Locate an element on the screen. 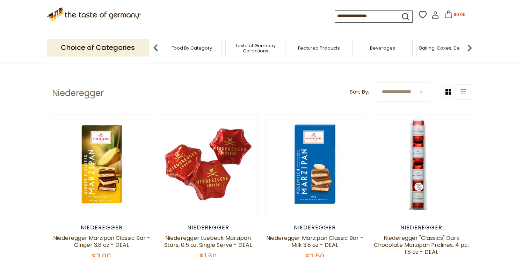 This screenshot has height=257, width=523. img: previous arrow is located at coordinates (156, 48).